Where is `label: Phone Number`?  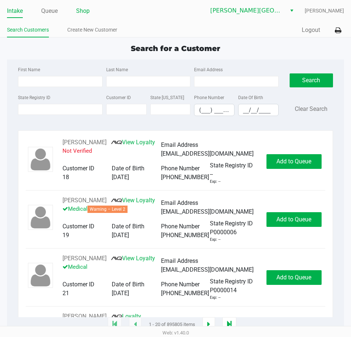
label: Phone Number is located at coordinates (209, 98).